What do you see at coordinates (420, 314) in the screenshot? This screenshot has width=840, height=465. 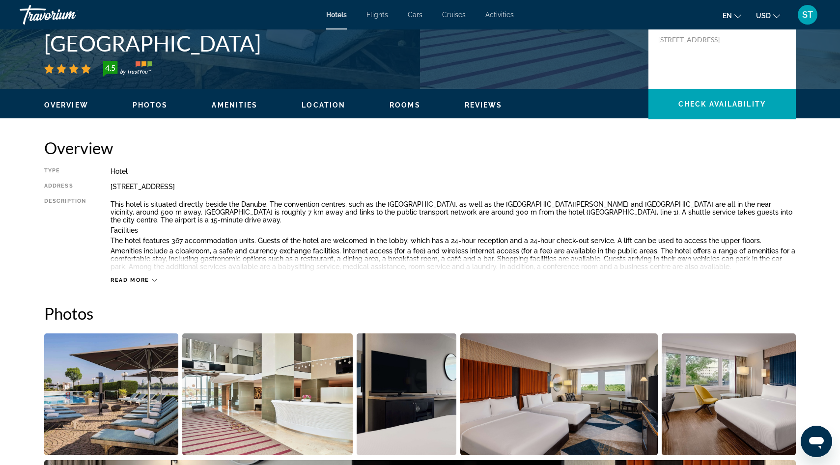 I see `h2: Photos` at bounding box center [420, 314].